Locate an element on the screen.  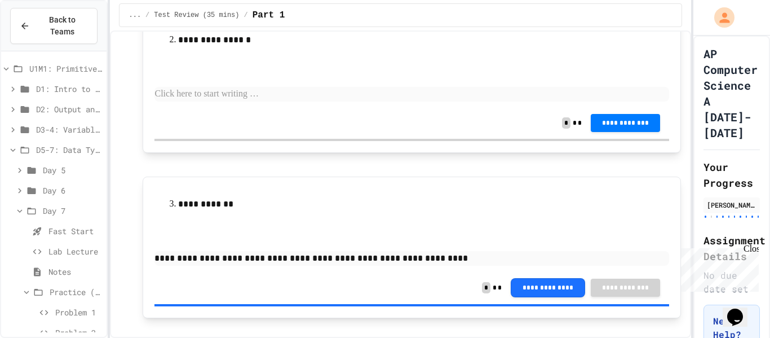
span: Problem 1 is located at coordinates (78, 312).